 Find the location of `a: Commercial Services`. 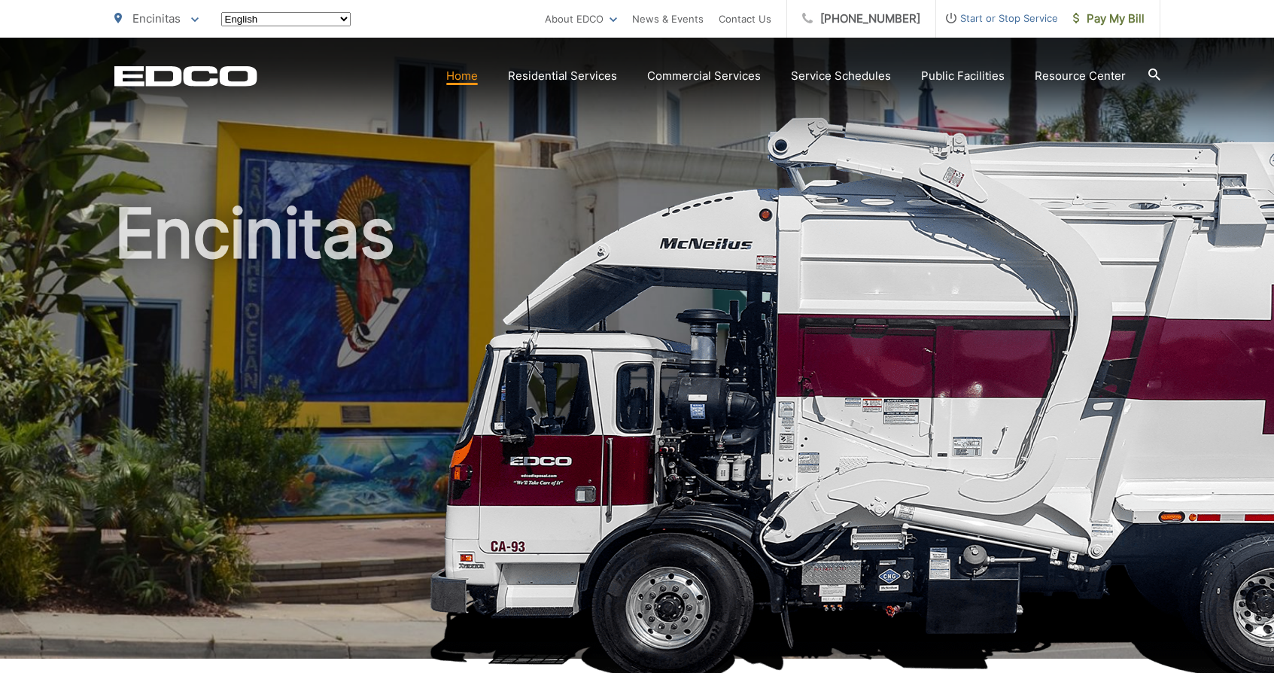

a: Commercial Services is located at coordinates (704, 76).